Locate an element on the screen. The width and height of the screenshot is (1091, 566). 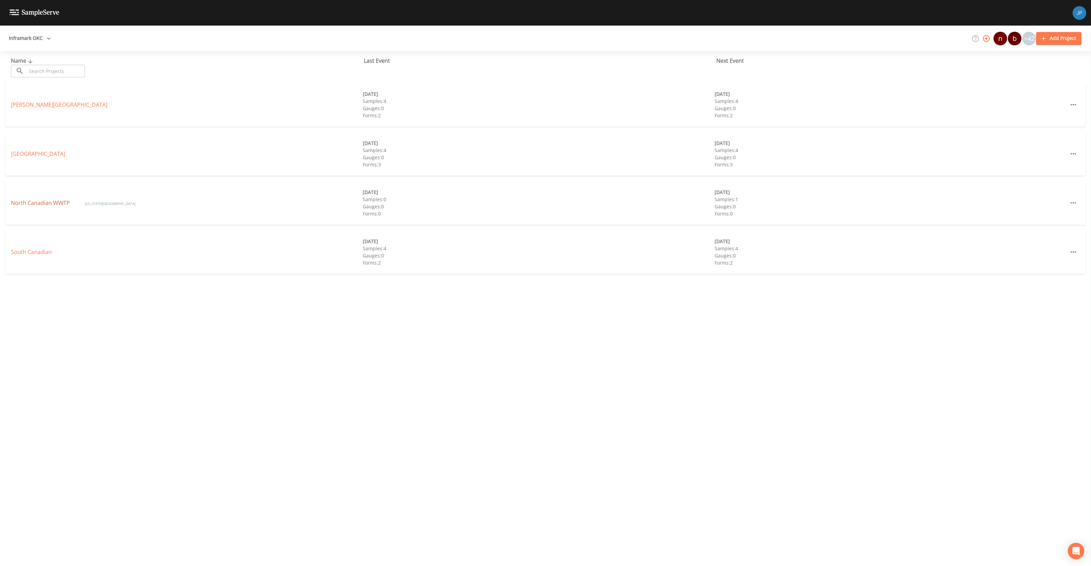
a: North Canadian WWTP is located at coordinates (41, 203).